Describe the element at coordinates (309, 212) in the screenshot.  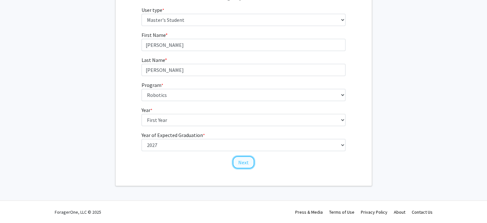
I see `a: Press & Media` at that location.